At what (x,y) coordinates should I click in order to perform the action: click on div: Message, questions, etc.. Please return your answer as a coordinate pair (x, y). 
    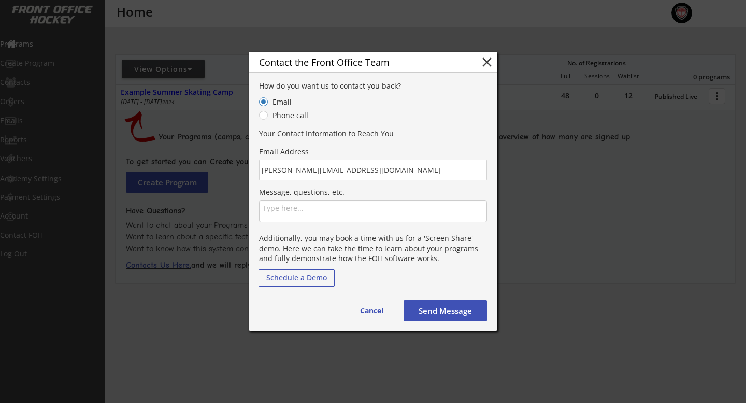
    Looking at the image, I should click on (373, 192).